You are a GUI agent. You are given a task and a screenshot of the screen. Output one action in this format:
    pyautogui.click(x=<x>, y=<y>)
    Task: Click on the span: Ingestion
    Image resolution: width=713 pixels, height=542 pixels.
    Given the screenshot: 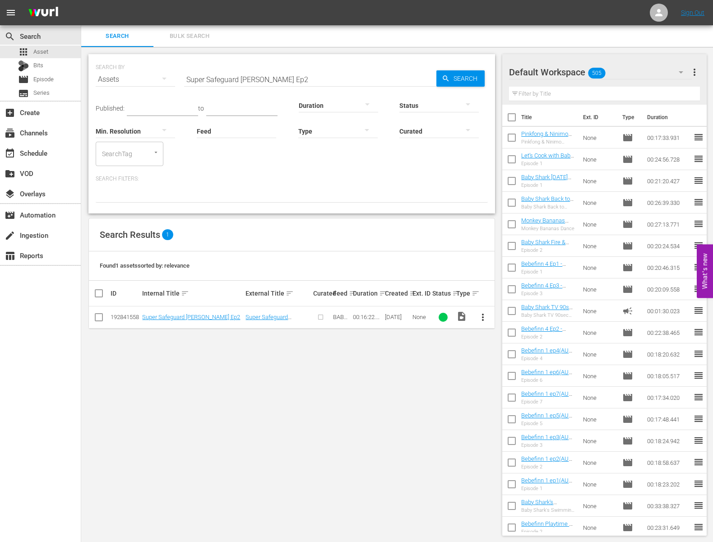 What is the action you would take?
    pyautogui.click(x=10, y=235)
    